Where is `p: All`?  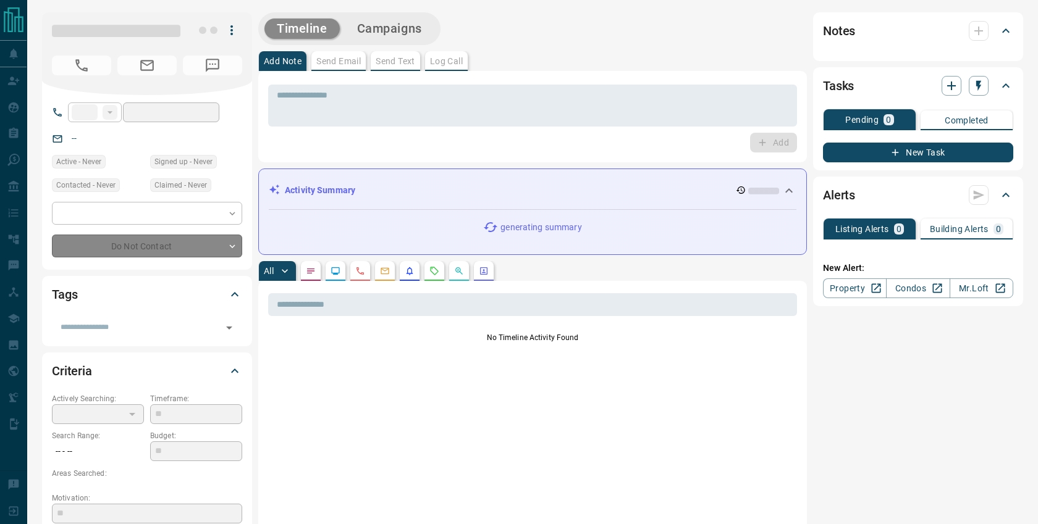
p: All is located at coordinates (269, 271).